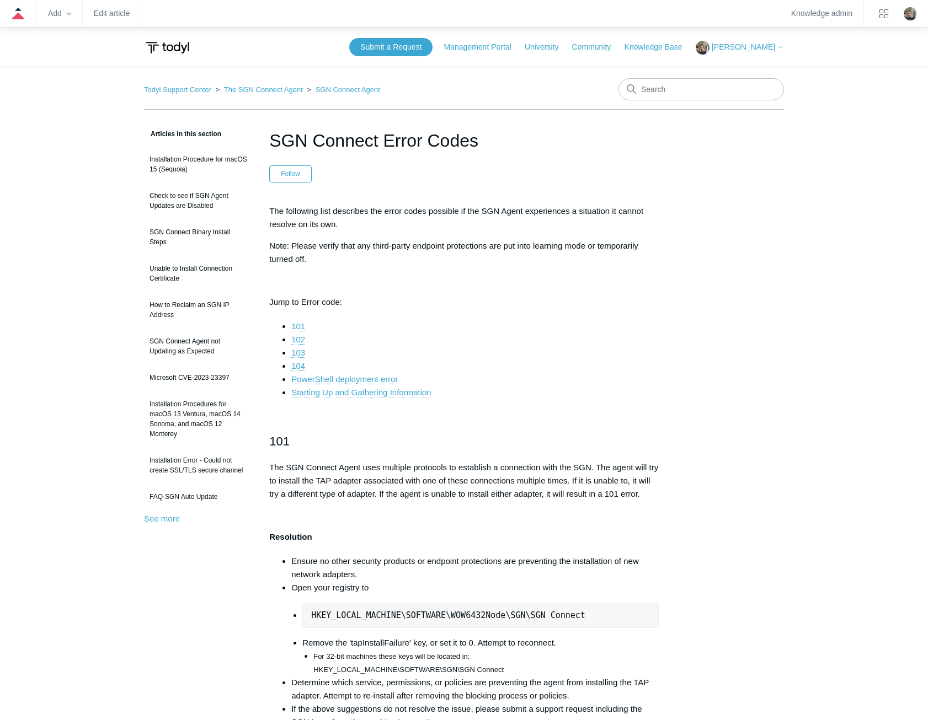  Describe the element at coordinates (198, 497) in the screenshot. I see `a: FAQ-SGN Auto Update` at that location.